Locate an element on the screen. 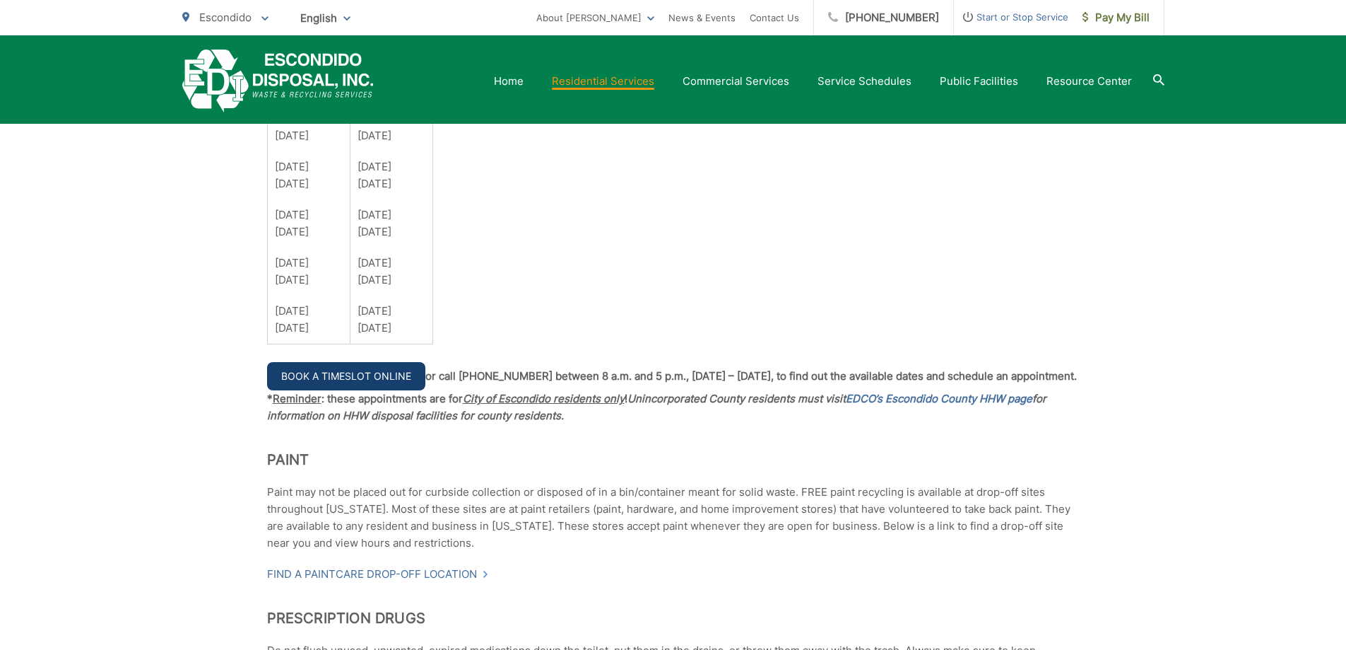 The width and height of the screenshot is (1346, 650). h2: Paint is located at coordinates (674, 459).